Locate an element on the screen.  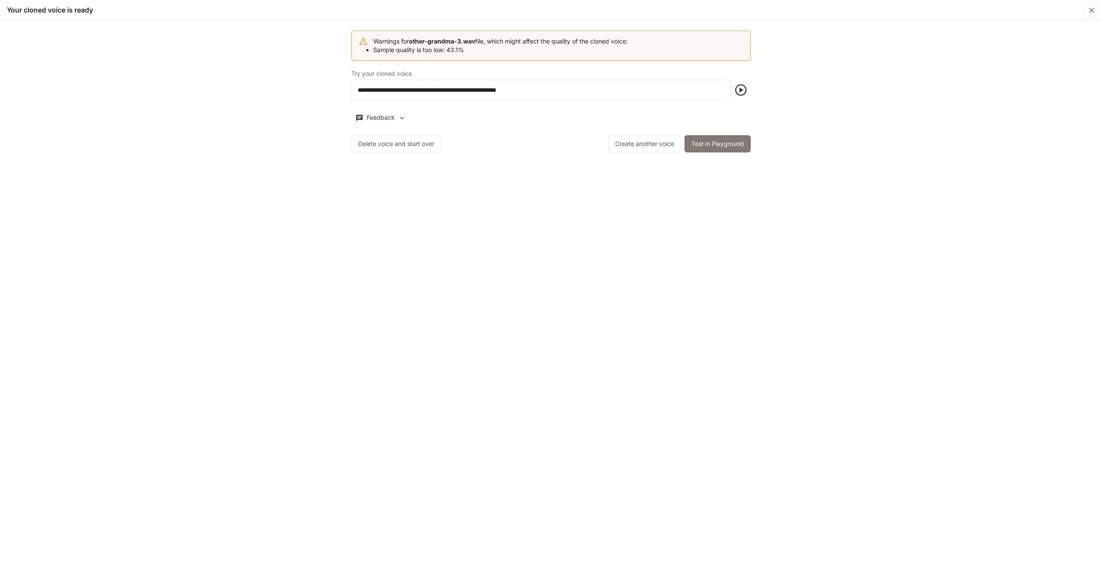
button: Create another voice is located at coordinates (644, 144).